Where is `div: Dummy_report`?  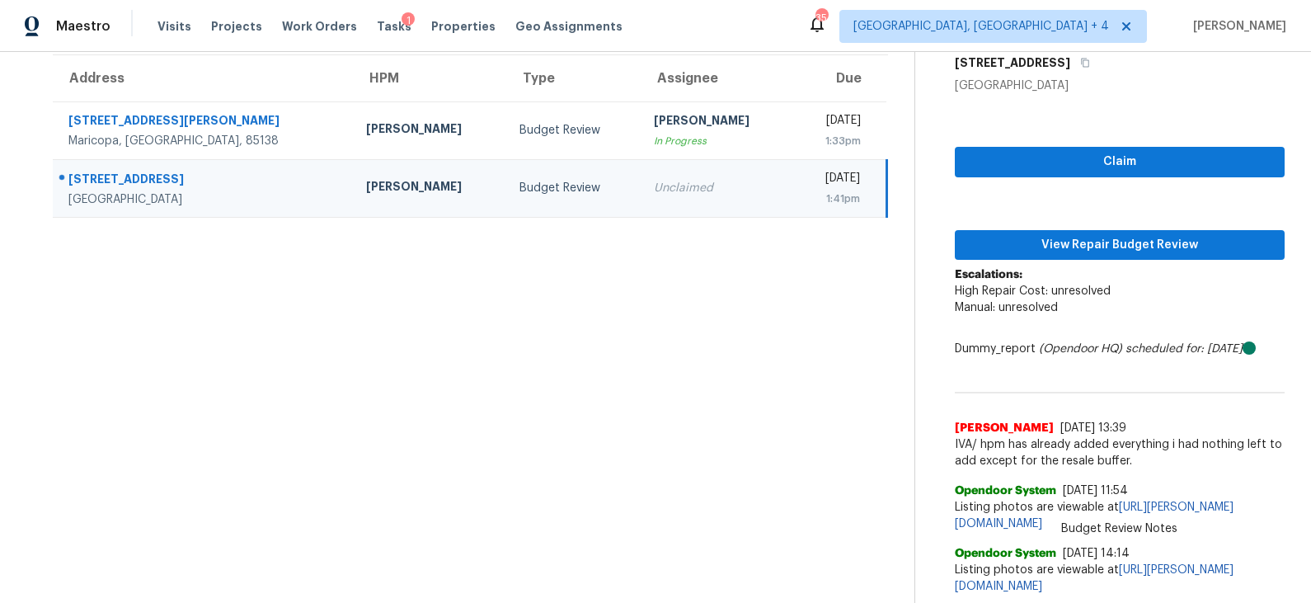 div: Dummy_report is located at coordinates (1120, 349).